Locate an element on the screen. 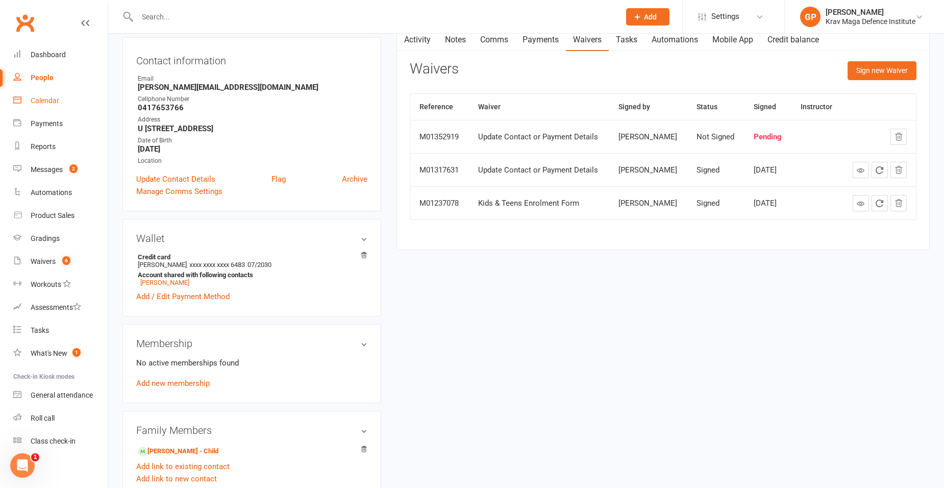  span: 07/2030 is located at coordinates (259, 264).